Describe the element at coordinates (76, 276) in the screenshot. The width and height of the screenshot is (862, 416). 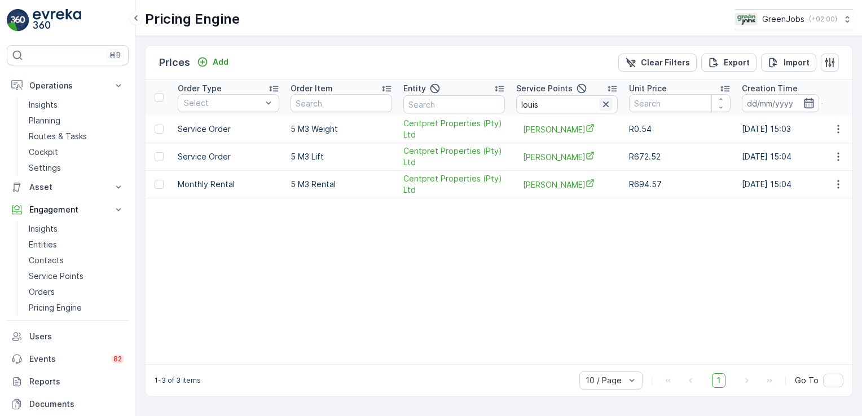
I see `a: Service Points` at that location.